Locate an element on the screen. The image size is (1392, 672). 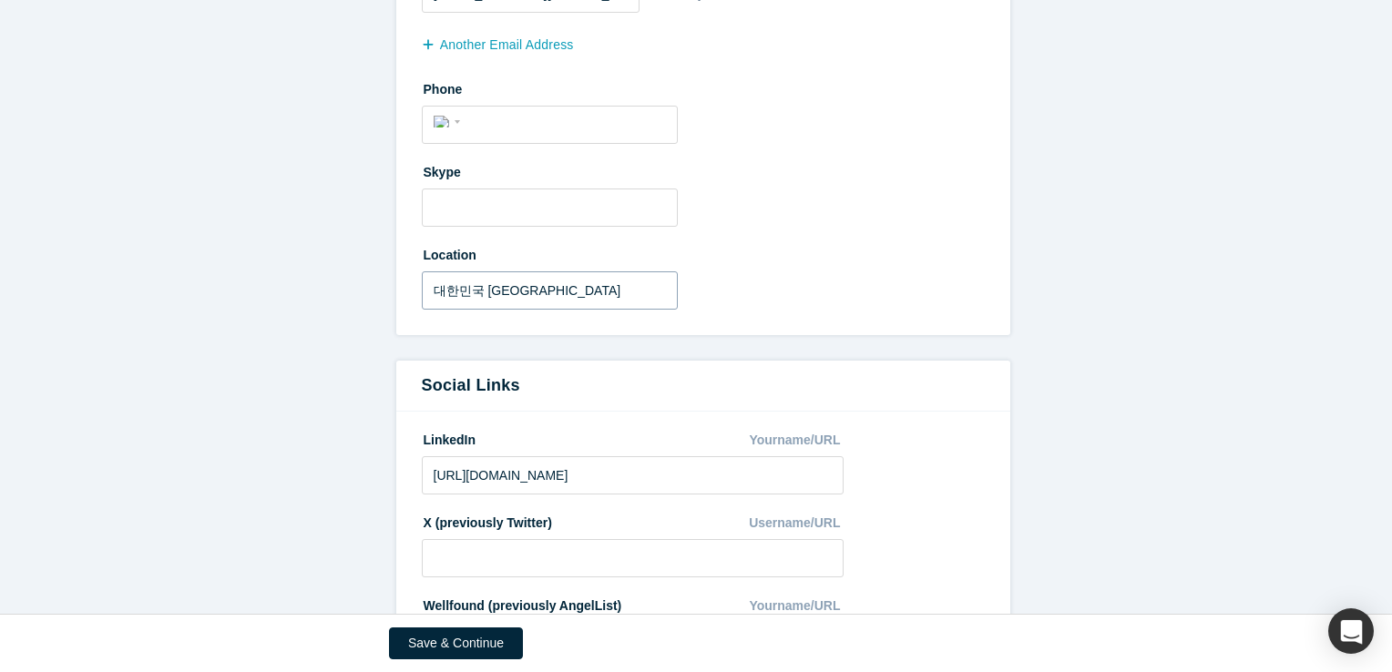
button: Save & Continue is located at coordinates (456, 643).